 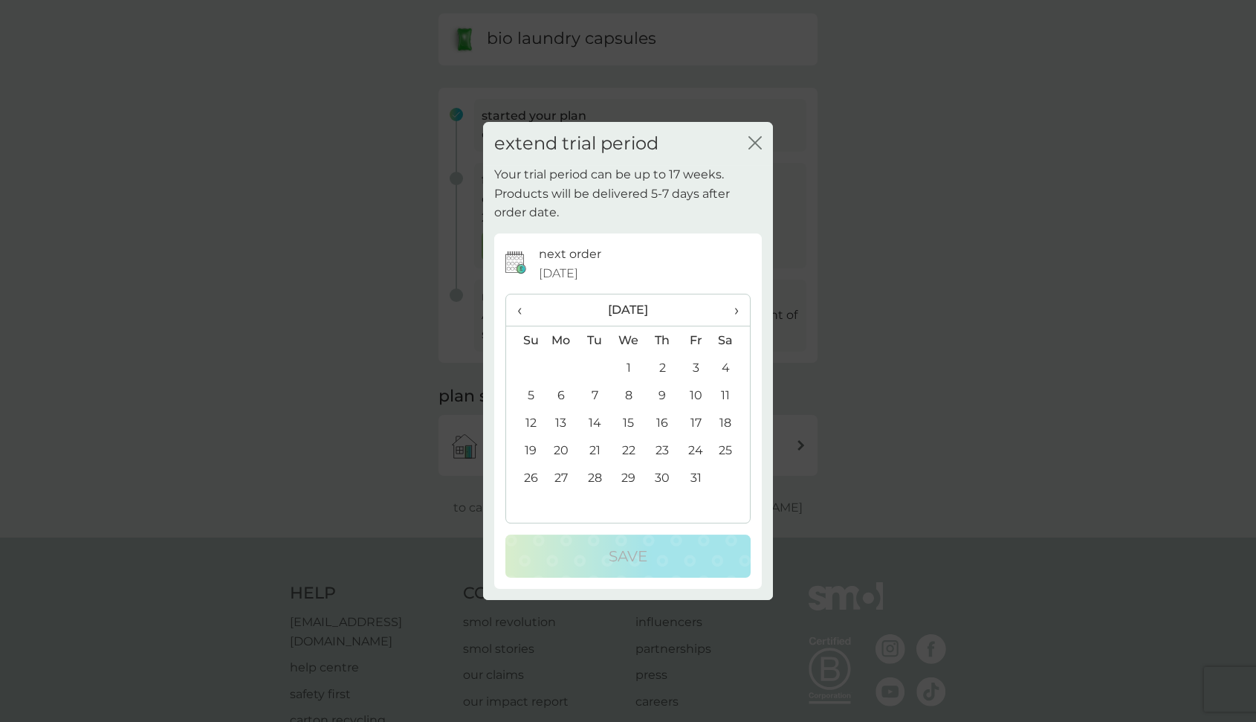 What do you see at coordinates (629, 367) in the screenshot?
I see `td: 1` at bounding box center [629, 367].